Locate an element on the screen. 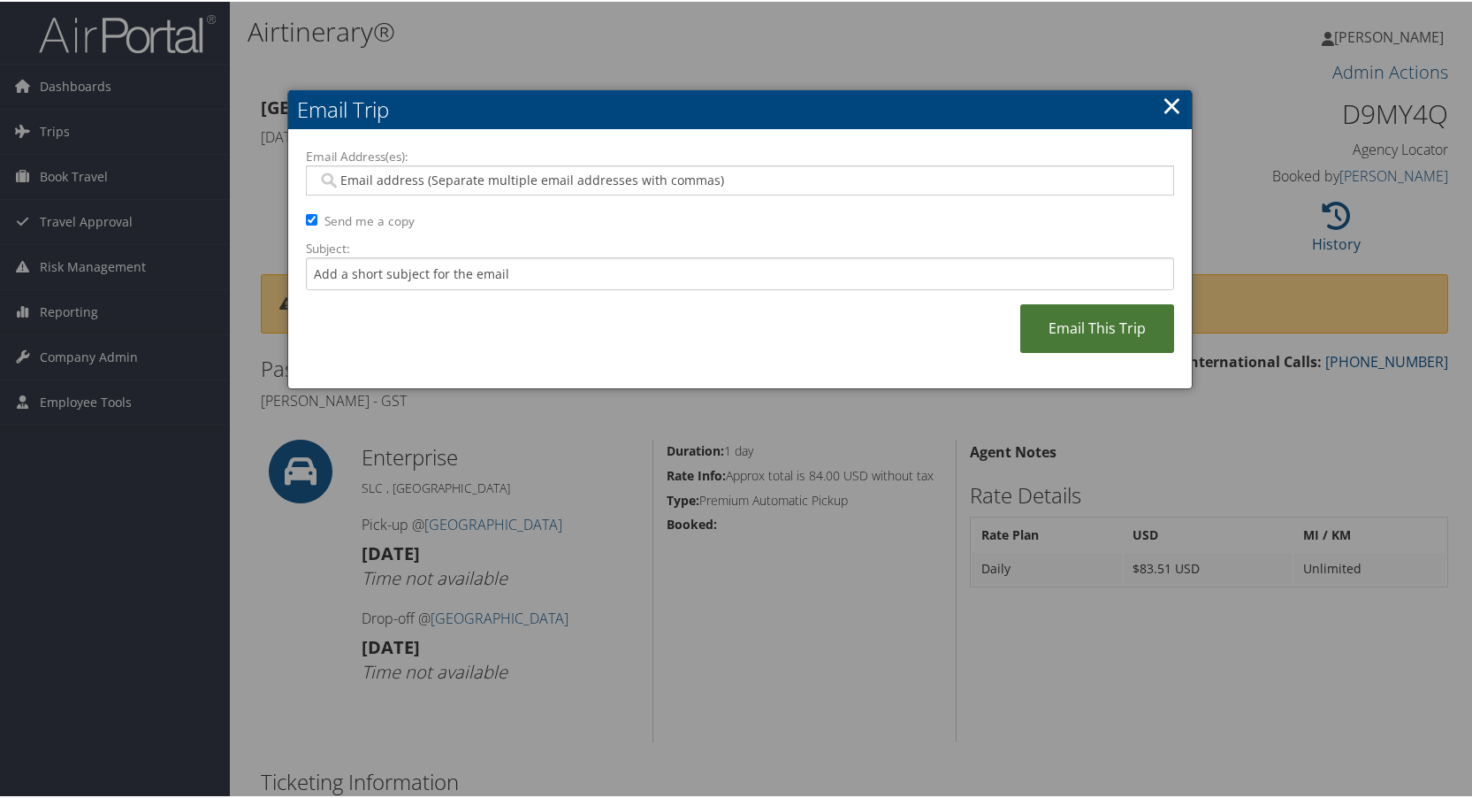 Image resolution: width=1472 pixels, height=798 pixels. label: Subject: is located at coordinates (740, 247).